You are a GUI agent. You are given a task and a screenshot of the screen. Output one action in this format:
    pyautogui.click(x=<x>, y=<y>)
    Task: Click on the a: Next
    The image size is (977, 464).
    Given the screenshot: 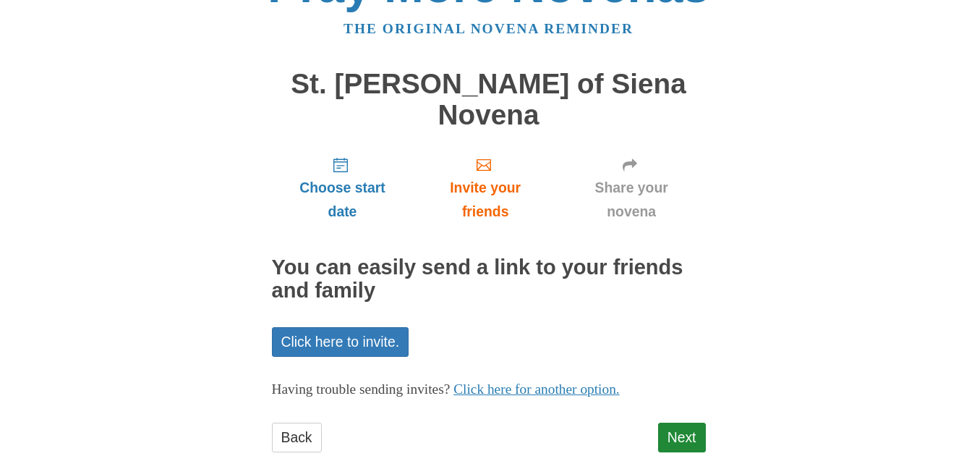 What is the action you would take?
    pyautogui.click(x=682, y=437)
    